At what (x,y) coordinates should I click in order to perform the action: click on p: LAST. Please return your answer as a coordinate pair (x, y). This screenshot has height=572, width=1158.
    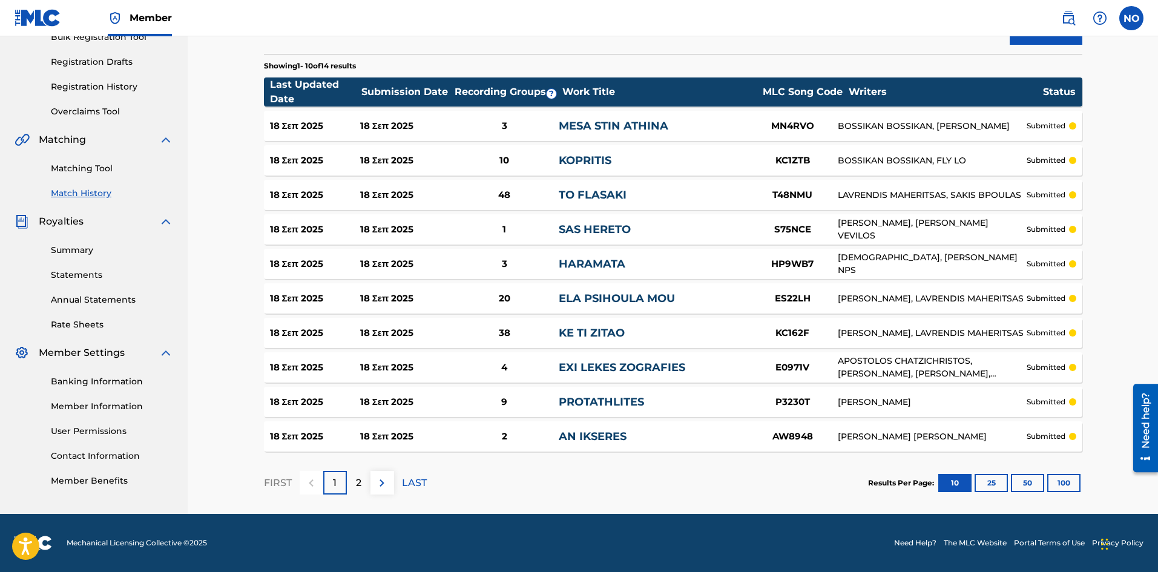
    Looking at the image, I should click on (414, 483).